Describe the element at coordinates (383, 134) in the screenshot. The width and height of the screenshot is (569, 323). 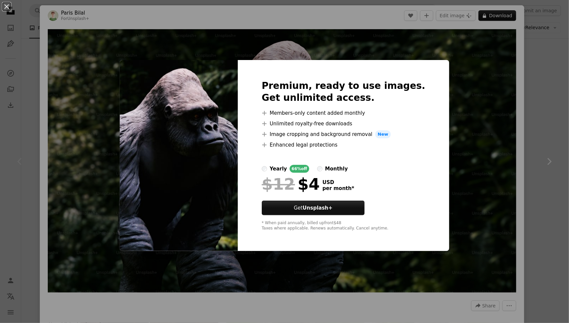
I see `span: New` at that location.